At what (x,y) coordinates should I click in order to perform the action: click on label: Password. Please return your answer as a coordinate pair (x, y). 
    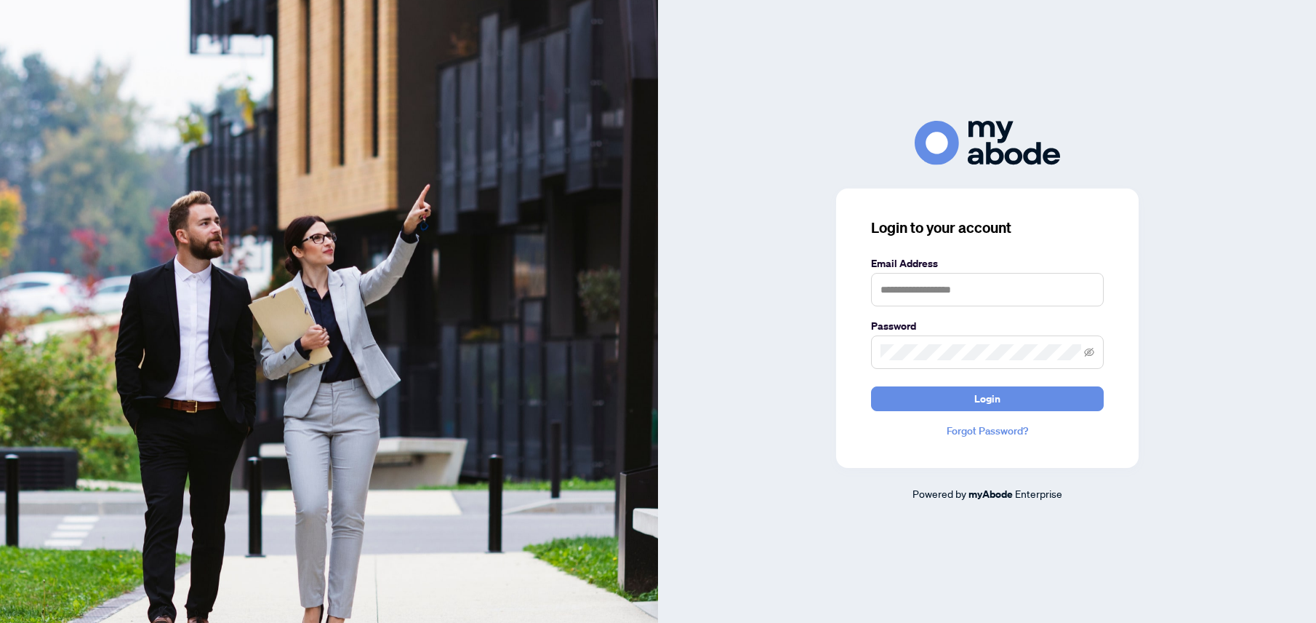
    Looking at the image, I should click on (988, 326).